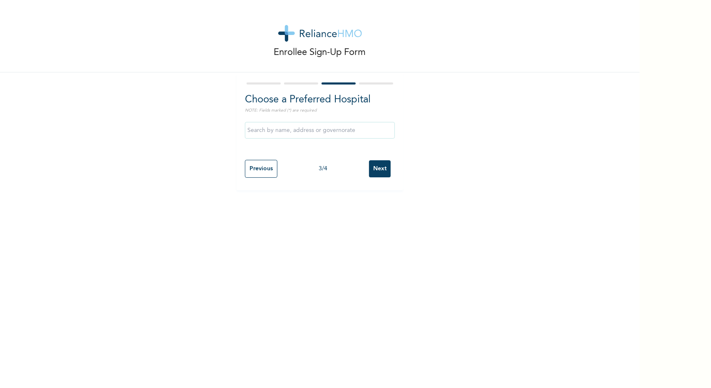 This screenshot has width=711, height=388. I want to click on input: Search by name, address or governorate, so click(320, 130).